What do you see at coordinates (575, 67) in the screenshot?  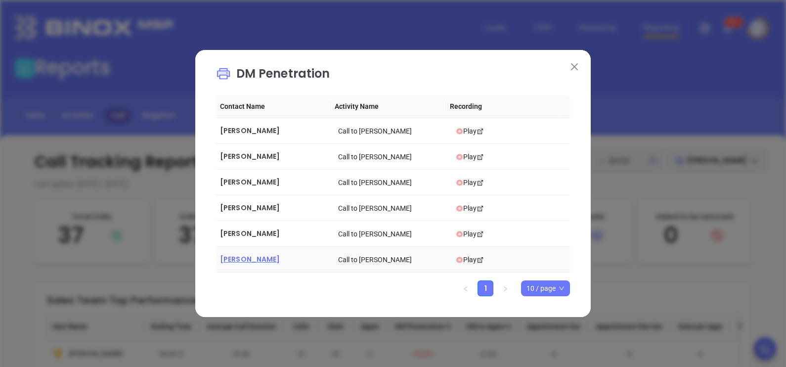 I see `img: close modal` at bounding box center [575, 67].